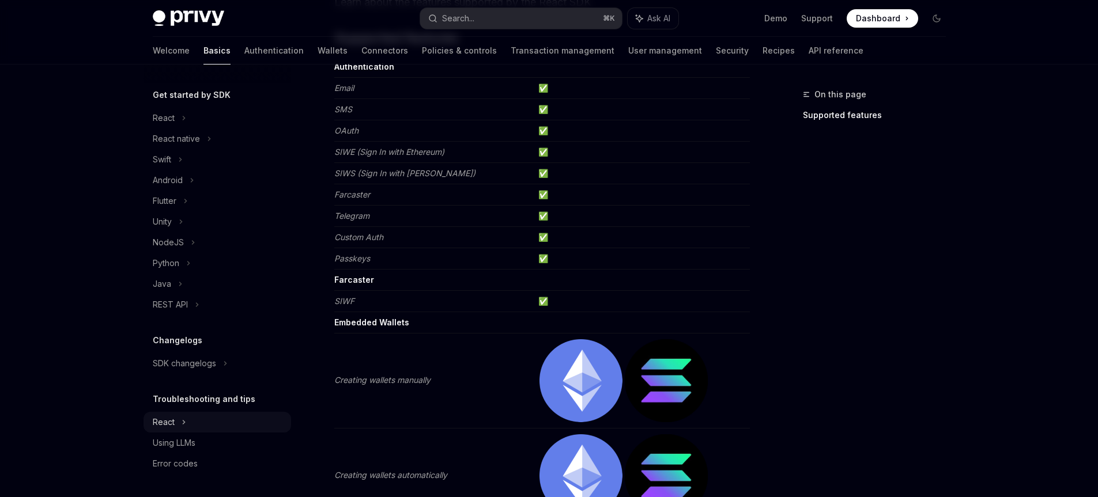 The height and width of the screenshot is (497, 1098). Describe the element at coordinates (364, 66) in the screenshot. I see `strong: Authentication` at that location.